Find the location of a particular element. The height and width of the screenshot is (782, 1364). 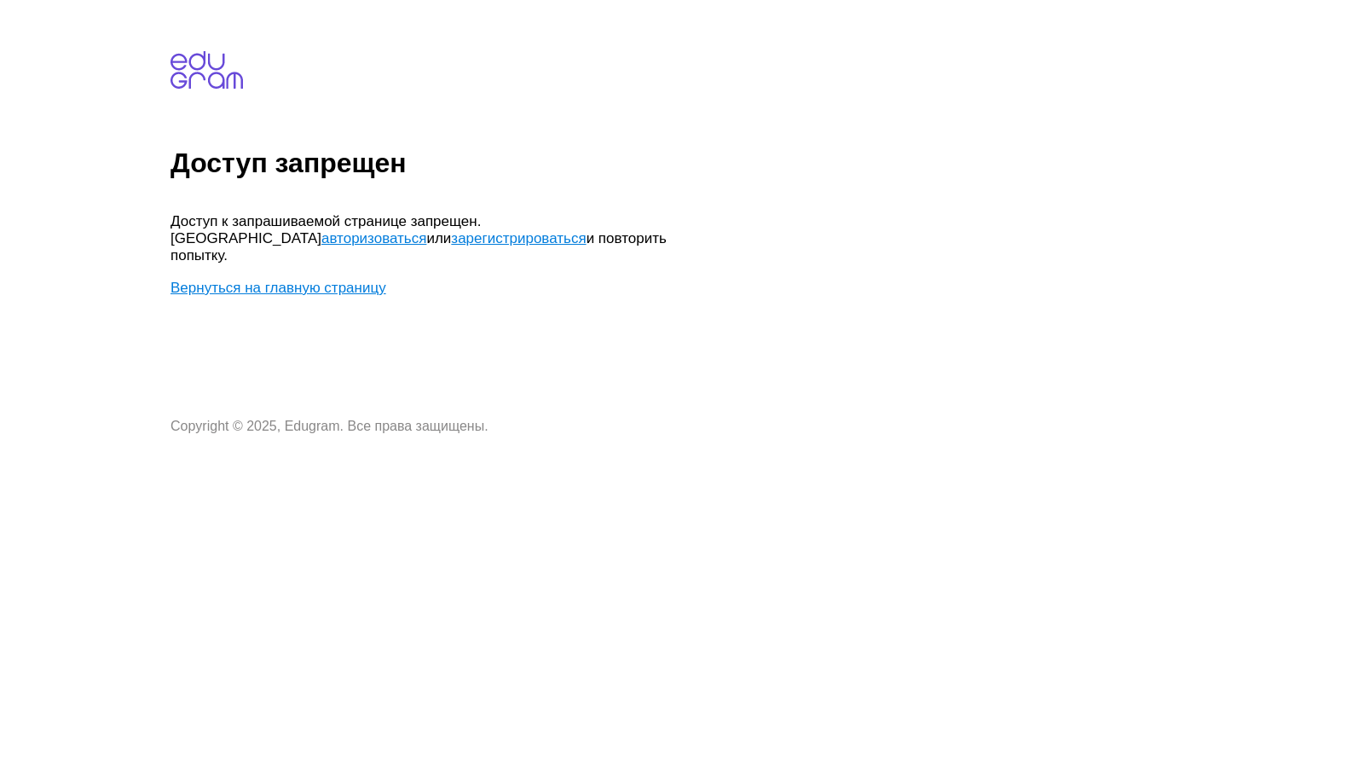

img: edugram.com is located at coordinates (206, 70).